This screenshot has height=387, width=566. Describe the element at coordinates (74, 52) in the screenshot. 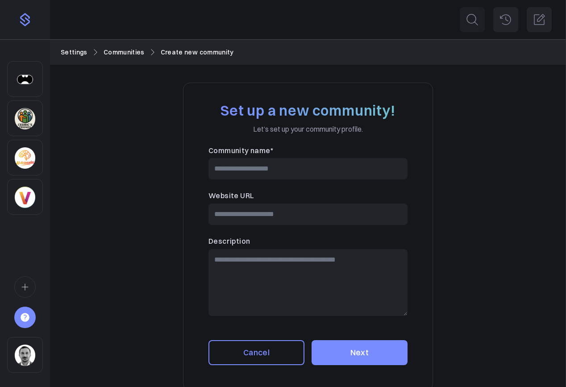

I see `a: Settings` at that location.